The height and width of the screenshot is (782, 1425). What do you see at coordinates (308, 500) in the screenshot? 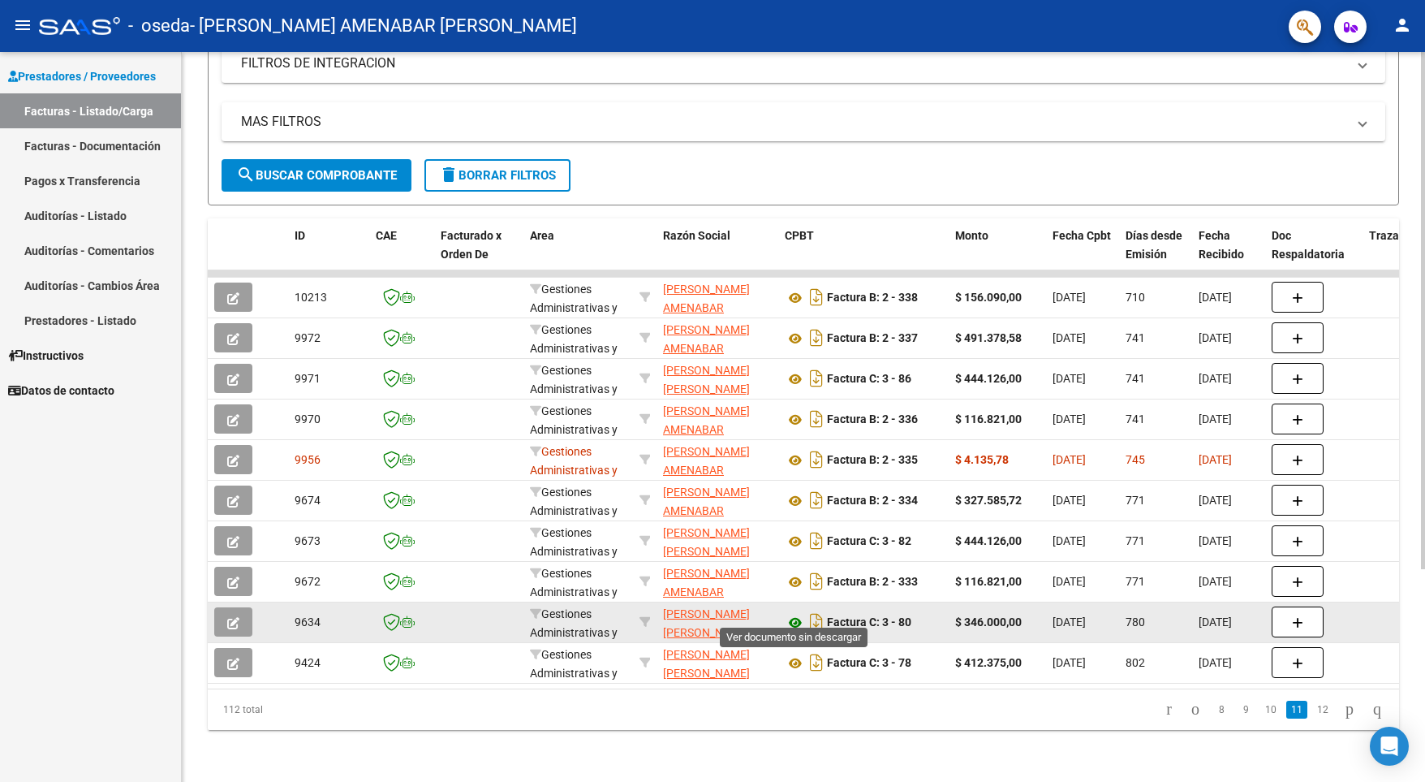
I see `span: 9674` at bounding box center [308, 500].